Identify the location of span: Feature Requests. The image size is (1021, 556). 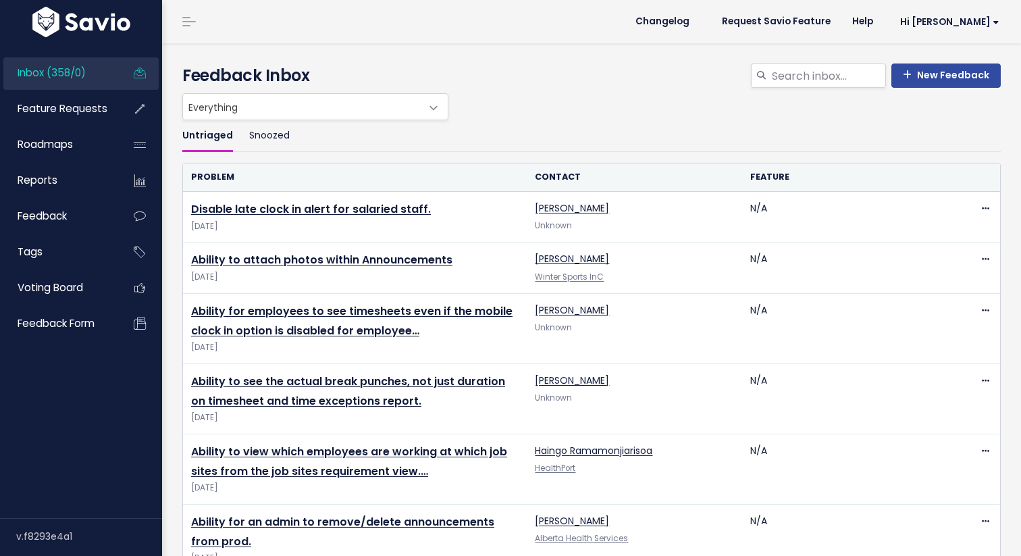
(62, 108).